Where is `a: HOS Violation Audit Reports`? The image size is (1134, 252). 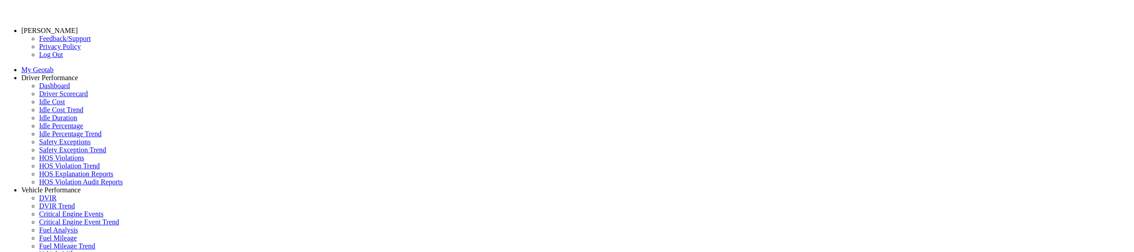 a: HOS Violation Audit Reports is located at coordinates (81, 181).